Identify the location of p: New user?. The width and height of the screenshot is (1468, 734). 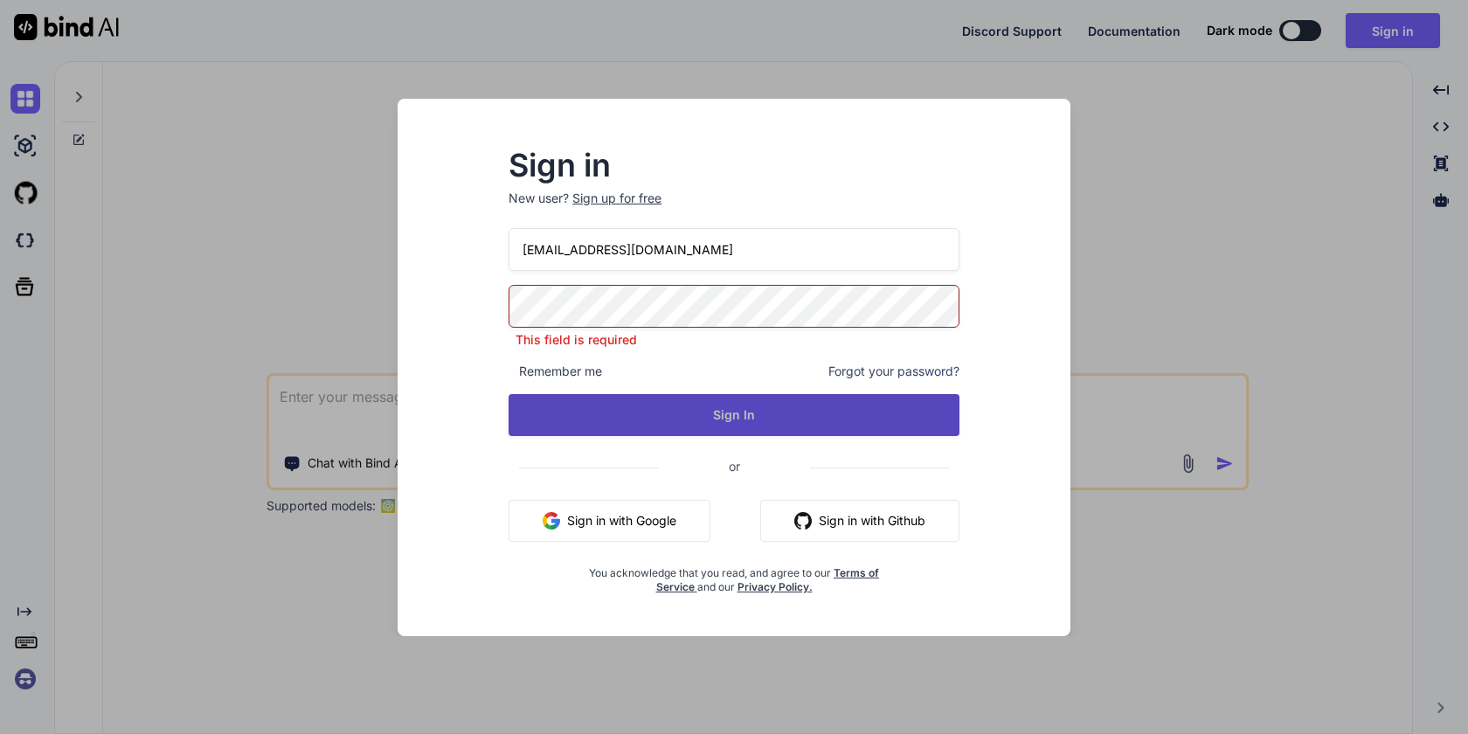
(734, 209).